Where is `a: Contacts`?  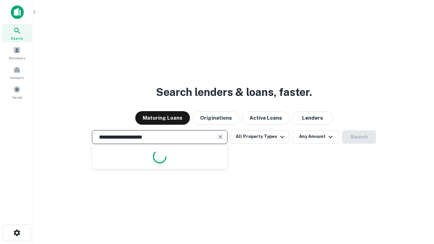
a: Contacts is located at coordinates (17, 73).